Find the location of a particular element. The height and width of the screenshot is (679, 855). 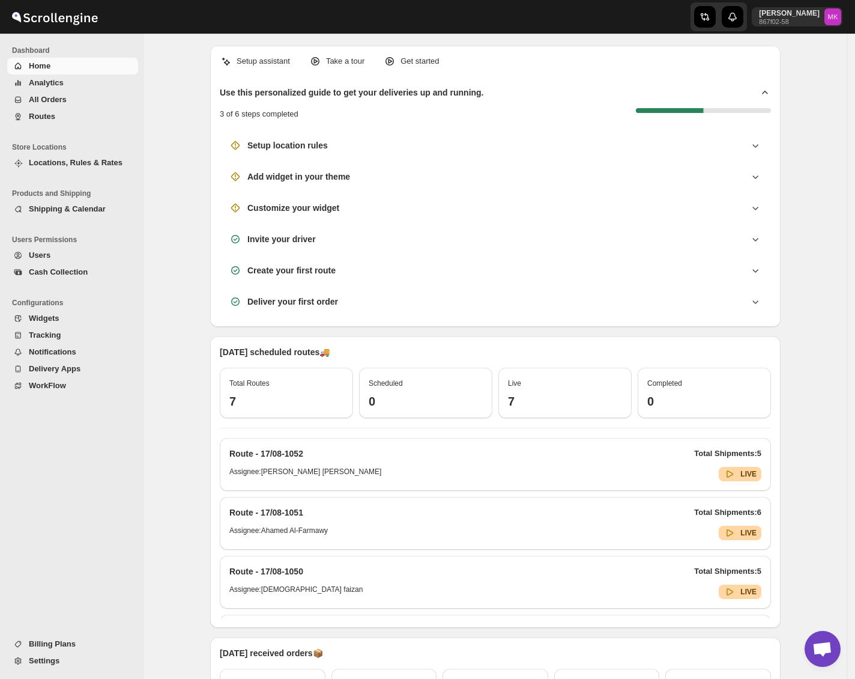

span: Analytics is located at coordinates (46, 82).